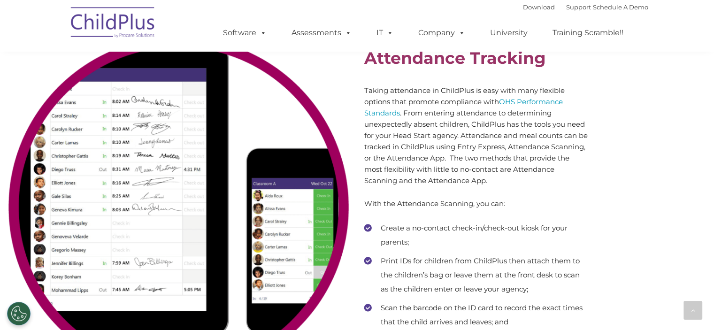 This screenshot has height=330, width=714. I want to click on a: University, so click(509, 33).